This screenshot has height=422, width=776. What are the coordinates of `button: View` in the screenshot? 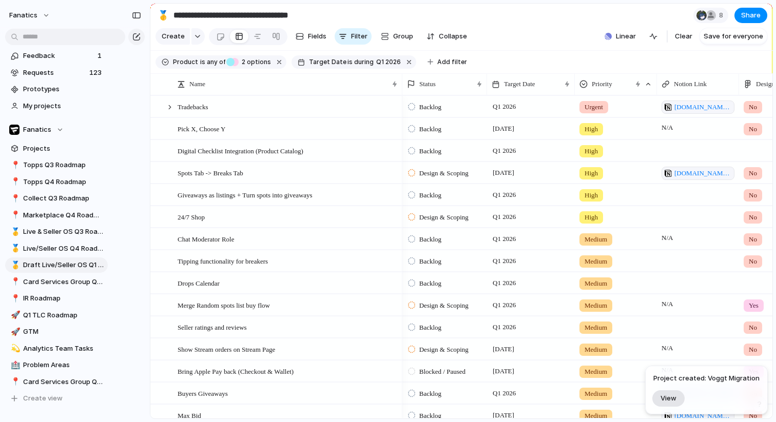 It's located at (668, 398).